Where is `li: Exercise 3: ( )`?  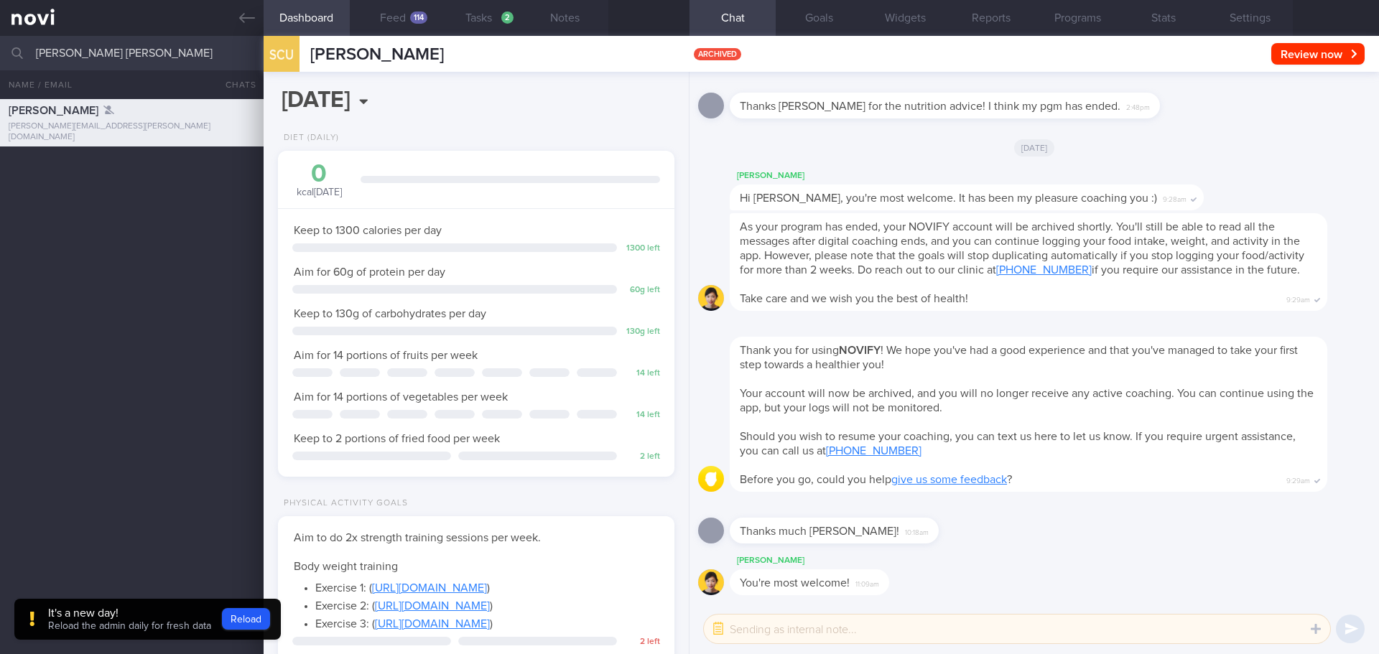
li: Exercise 3: ( ) is located at coordinates (487, 622).